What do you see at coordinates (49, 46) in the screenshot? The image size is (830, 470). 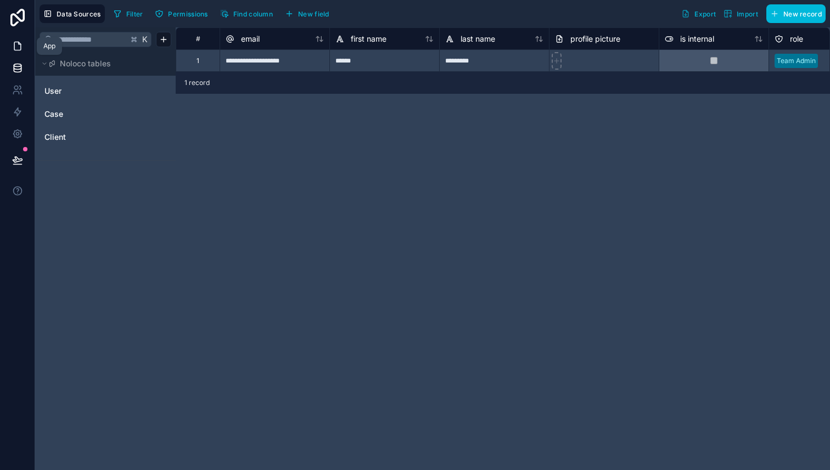 I see `div: App` at bounding box center [49, 46].